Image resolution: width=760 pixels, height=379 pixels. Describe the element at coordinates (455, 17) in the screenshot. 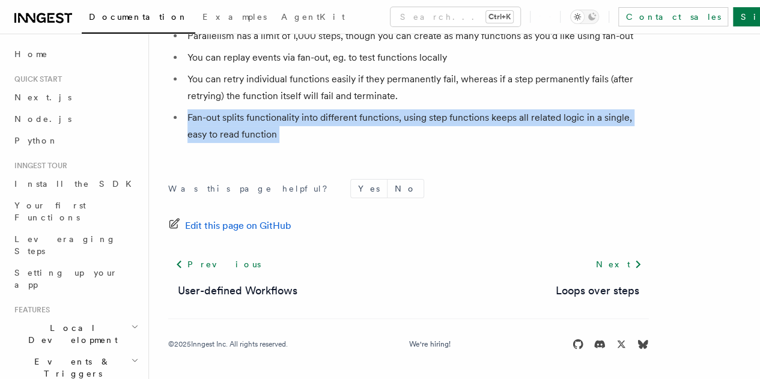

I see `button: Search...Ctrl+K` at that location.